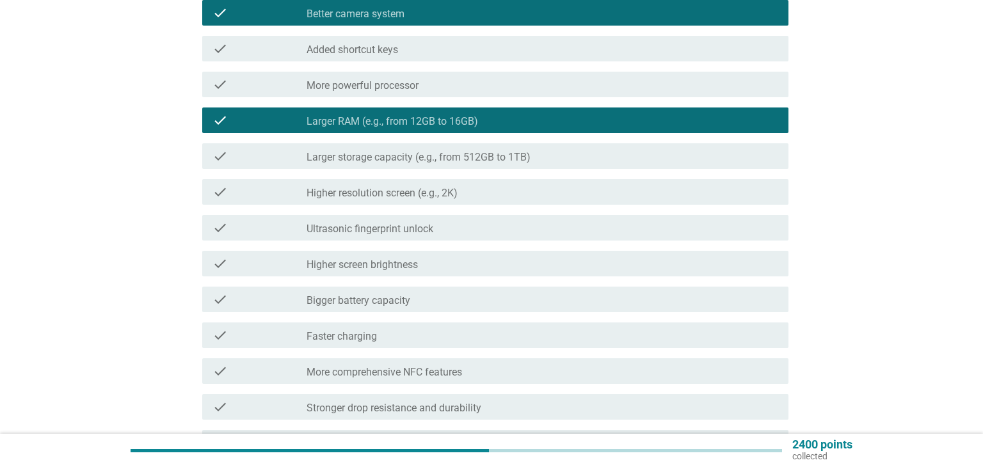  I want to click on label: Faster charging, so click(342, 336).